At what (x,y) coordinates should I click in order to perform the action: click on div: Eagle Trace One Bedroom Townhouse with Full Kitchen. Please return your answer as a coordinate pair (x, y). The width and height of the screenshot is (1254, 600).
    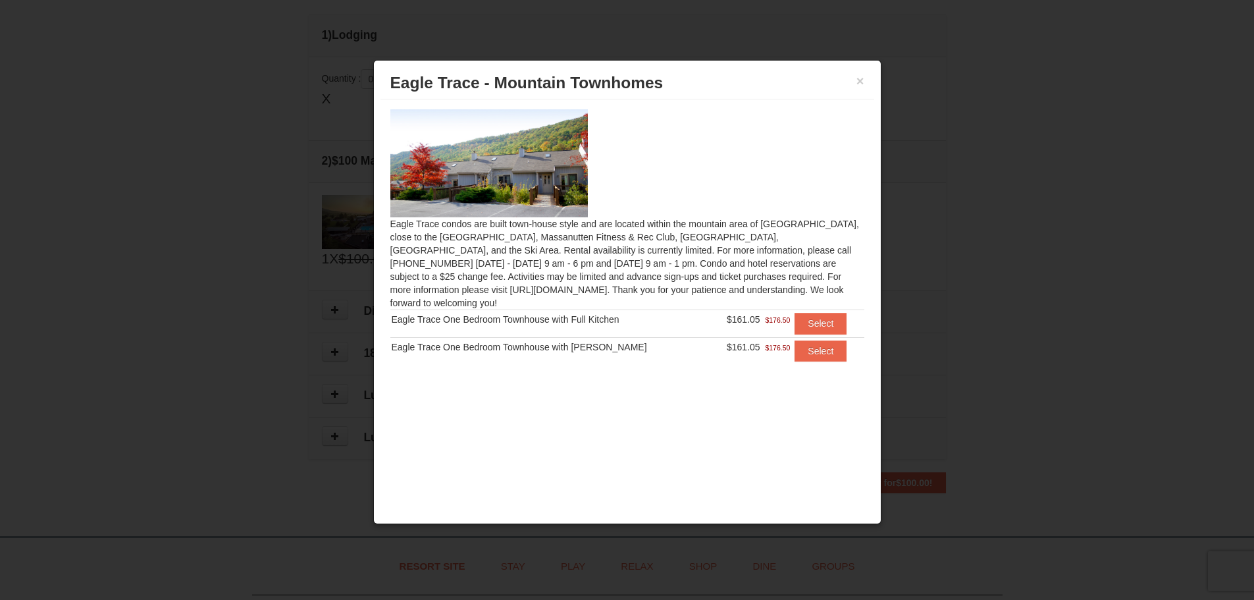
    Looking at the image, I should click on (550, 319).